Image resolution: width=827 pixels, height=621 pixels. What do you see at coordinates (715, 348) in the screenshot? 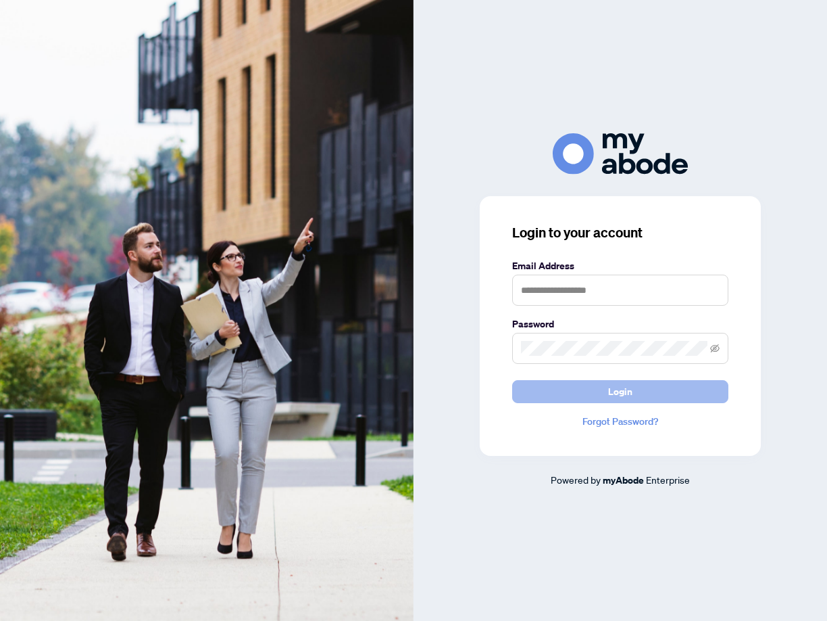
I see `span: eye-invisible` at bounding box center [715, 348].